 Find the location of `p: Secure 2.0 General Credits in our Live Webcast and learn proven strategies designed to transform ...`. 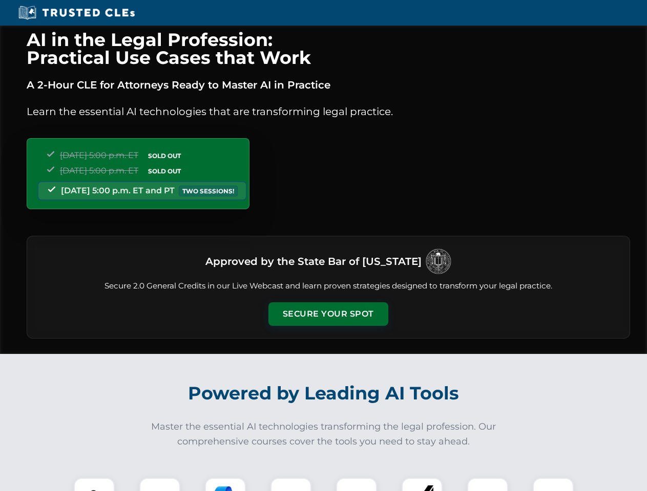

p: Secure 2.0 General Credits in our Live Webcast and learn proven strategies designed to transform ... is located at coordinates (328, 286).